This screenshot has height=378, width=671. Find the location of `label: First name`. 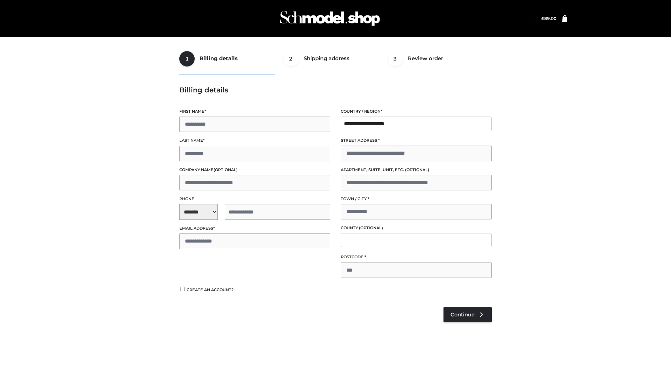

label: First name is located at coordinates (255, 111).